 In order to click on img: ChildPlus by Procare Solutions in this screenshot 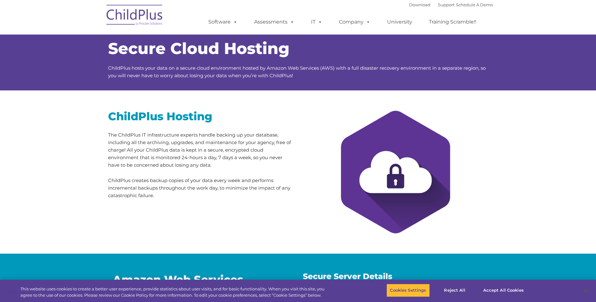, I will do `click(135, 16)`.